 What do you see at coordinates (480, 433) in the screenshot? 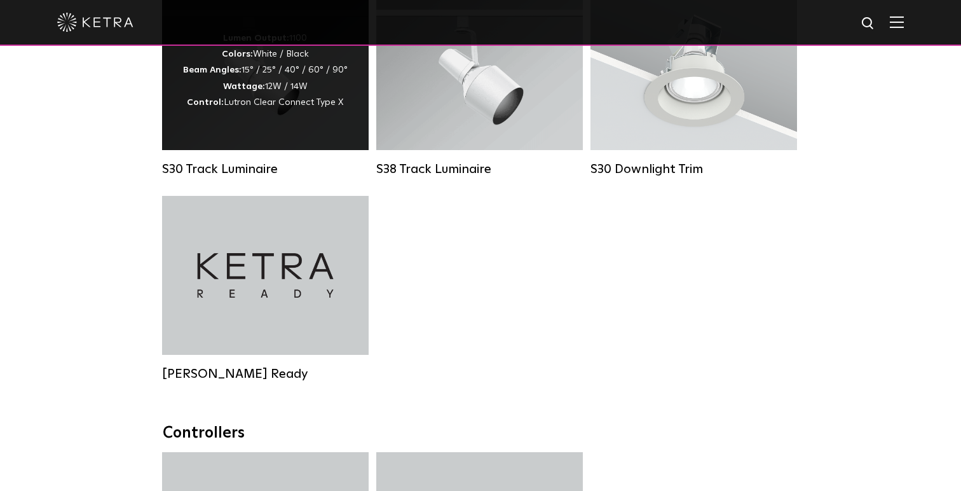
I see `div: Controllers` at bounding box center [480, 433].